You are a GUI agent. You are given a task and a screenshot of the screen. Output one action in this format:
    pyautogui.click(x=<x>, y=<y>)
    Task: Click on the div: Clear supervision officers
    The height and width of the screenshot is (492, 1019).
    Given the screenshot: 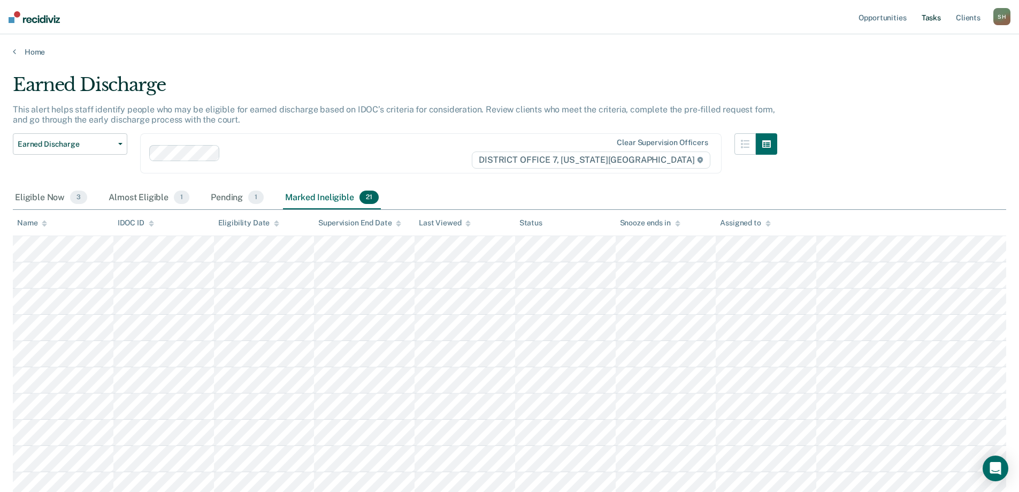 What is the action you would take?
    pyautogui.click(x=662, y=142)
    